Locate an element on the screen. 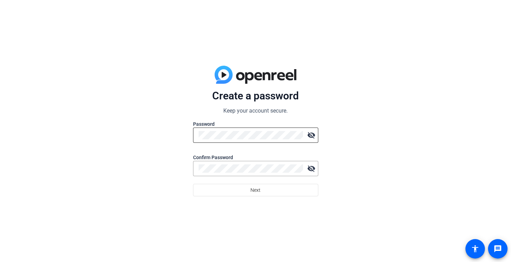  mat-icon: accessibility is located at coordinates (475, 249).